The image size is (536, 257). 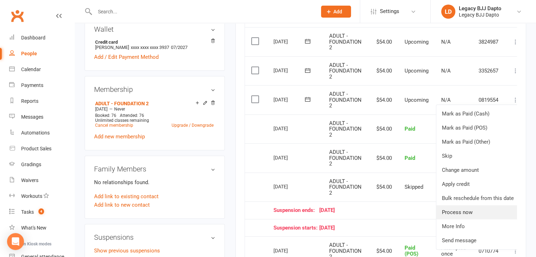 I want to click on span: Settings, so click(x=389, y=11).